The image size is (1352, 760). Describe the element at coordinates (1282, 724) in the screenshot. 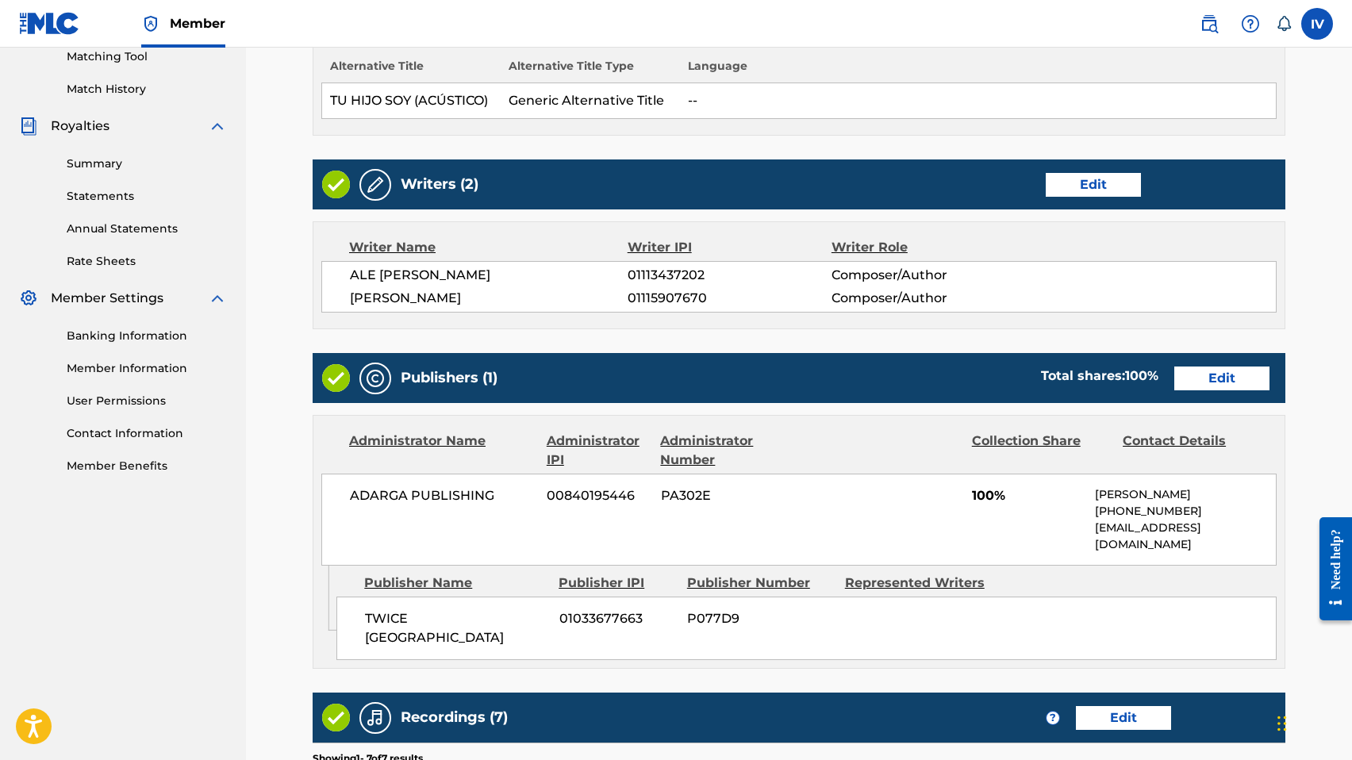

I see `div: Arrastrar` at that location.